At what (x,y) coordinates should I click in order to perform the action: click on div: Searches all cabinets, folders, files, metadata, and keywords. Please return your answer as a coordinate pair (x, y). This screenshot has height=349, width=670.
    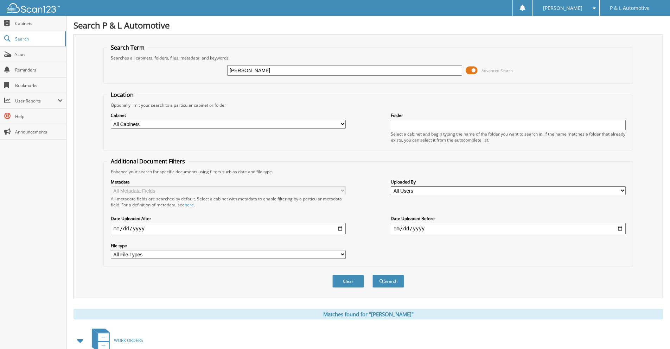
    Looking at the image, I should click on (368, 58).